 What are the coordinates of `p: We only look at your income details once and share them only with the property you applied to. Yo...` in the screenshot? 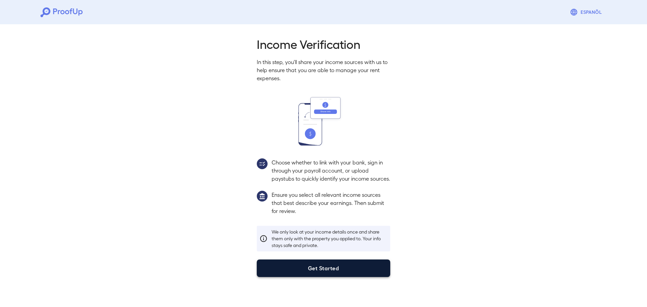 It's located at (330, 239).